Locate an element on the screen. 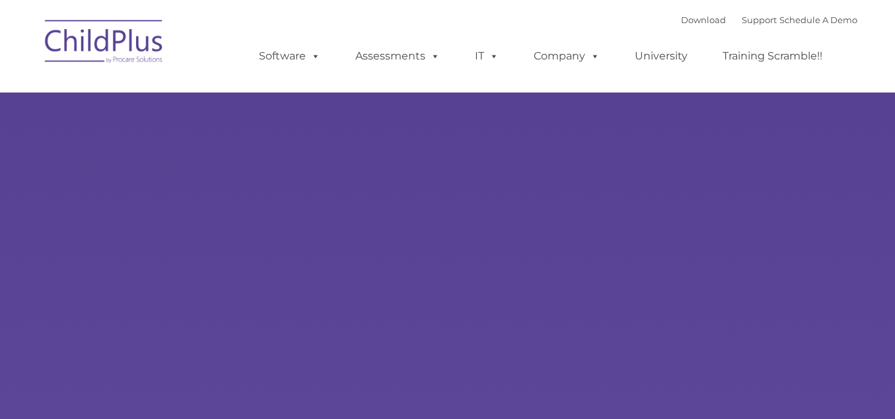 This screenshot has height=419, width=895. a: Download is located at coordinates (703, 20).